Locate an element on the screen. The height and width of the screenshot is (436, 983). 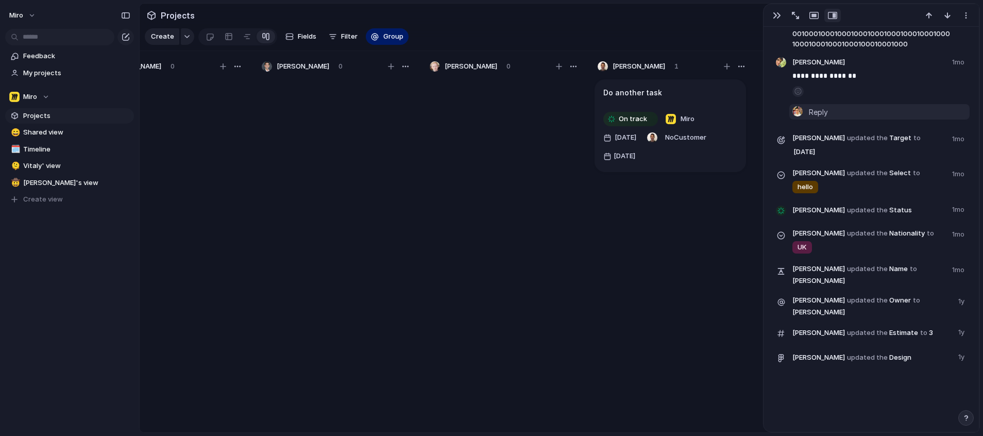
span: Design is located at coordinates (872, 357).